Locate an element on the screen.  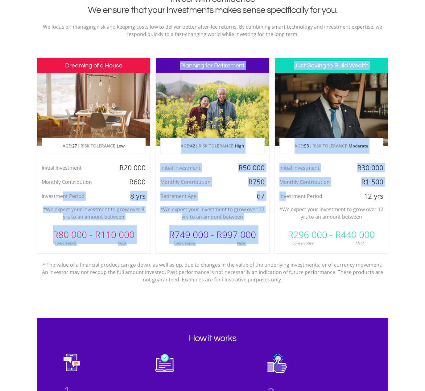
div: R80 000 - R110 000 is located at coordinates (93, 235).